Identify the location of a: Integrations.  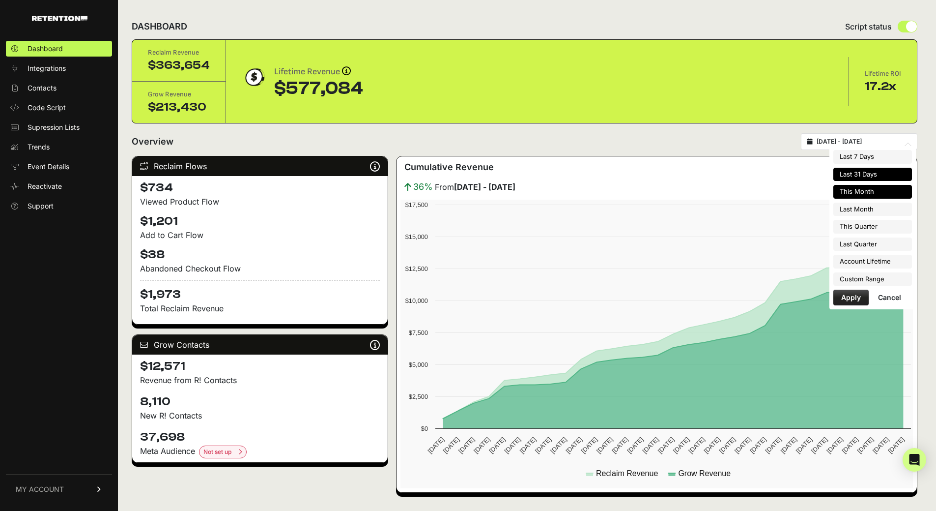
(59, 68).